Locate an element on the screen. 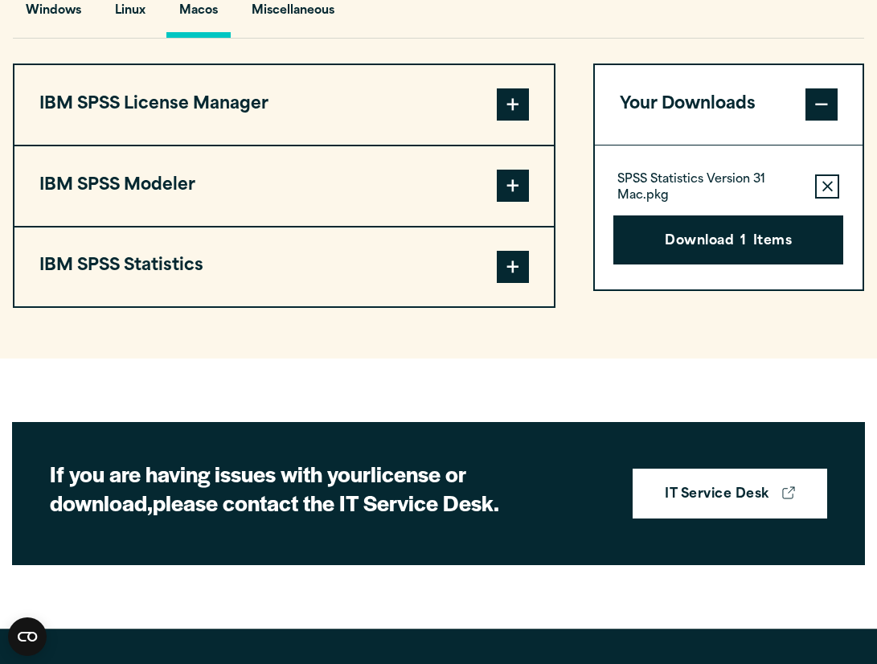 The width and height of the screenshot is (877, 664). strong: license or download, is located at coordinates (258, 488).